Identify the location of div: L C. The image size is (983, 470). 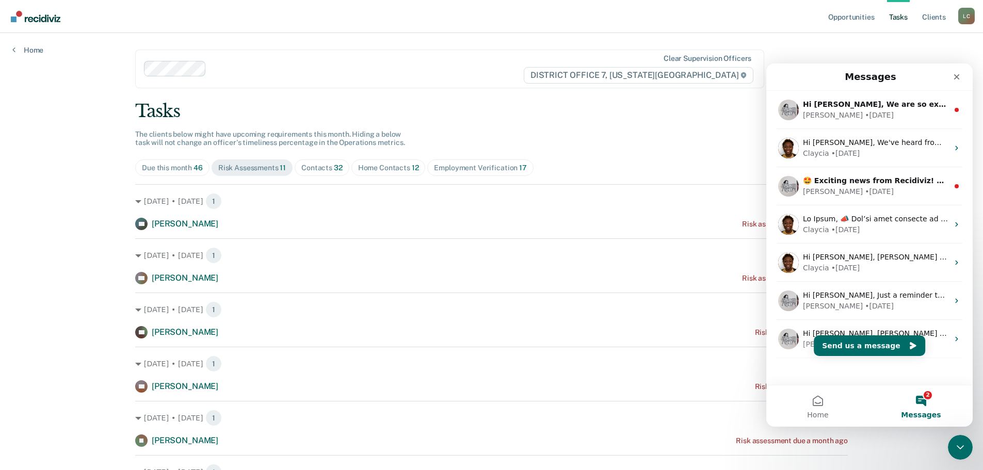
(966, 16).